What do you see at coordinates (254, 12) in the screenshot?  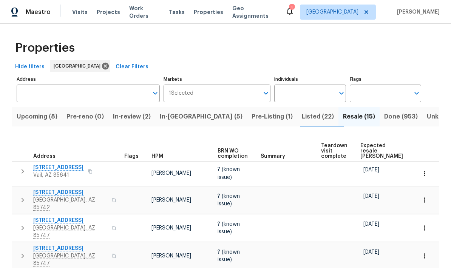 I see `span: Geo Assignments` at bounding box center [254, 12].